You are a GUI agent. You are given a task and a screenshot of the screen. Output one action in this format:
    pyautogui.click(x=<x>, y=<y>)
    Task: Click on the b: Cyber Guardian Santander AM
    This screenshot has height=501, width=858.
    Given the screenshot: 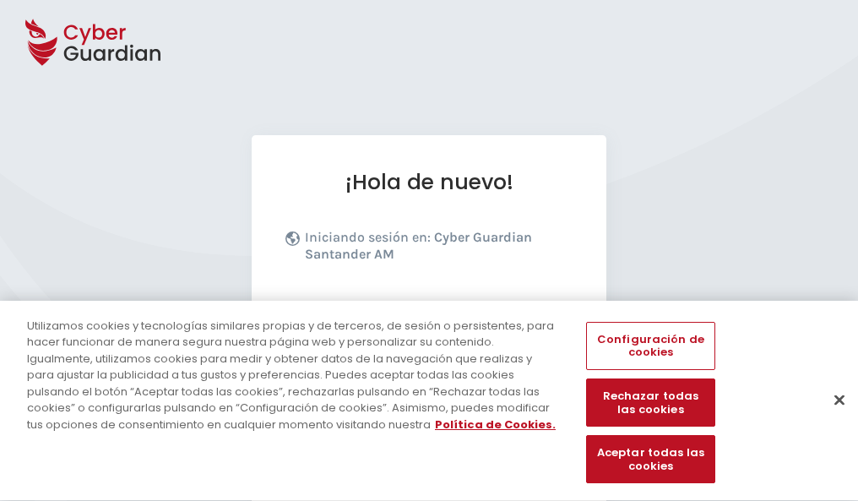 What is the action you would take?
    pyautogui.click(x=418, y=245)
    